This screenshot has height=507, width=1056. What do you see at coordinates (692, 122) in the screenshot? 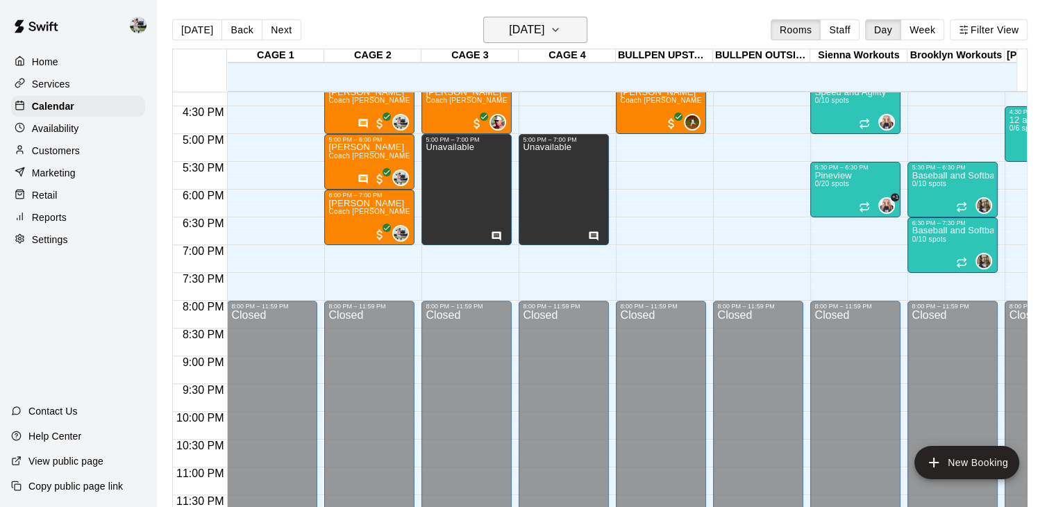
I see `div: Cody Hansen` at bounding box center [692, 122].